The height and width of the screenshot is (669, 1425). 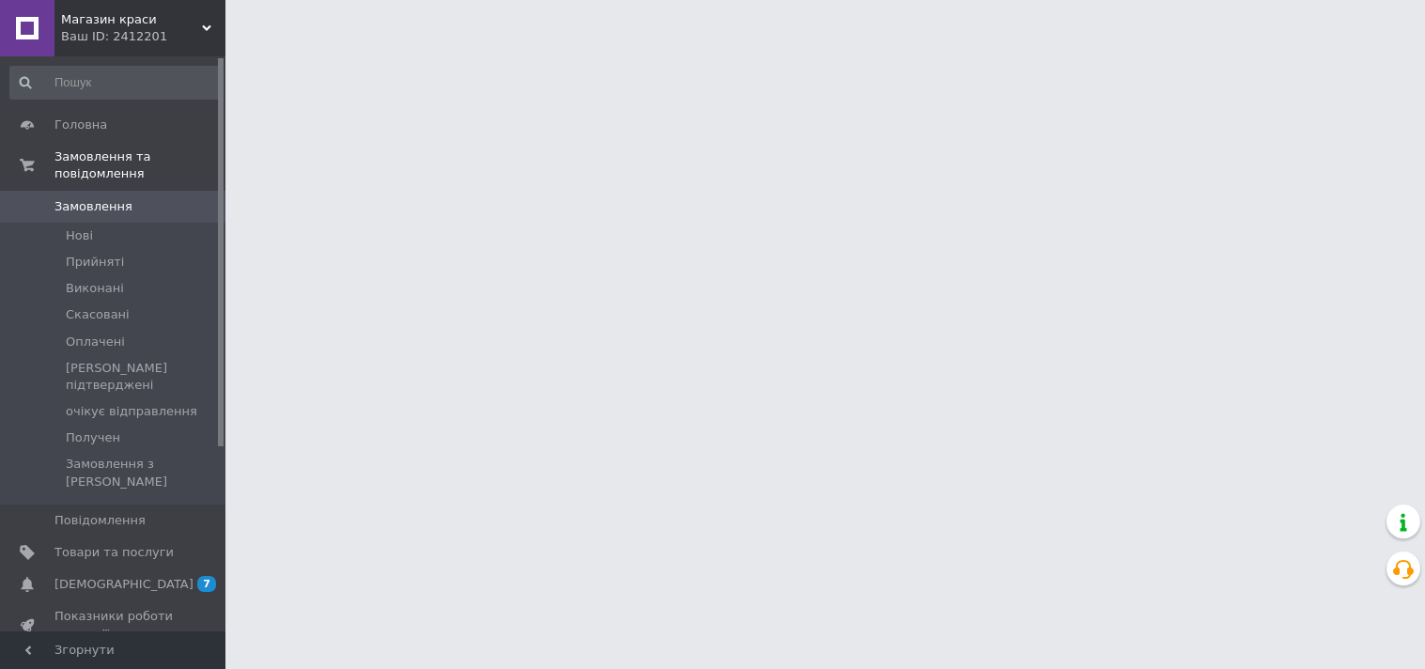 What do you see at coordinates (132, 20) in the screenshot?
I see `span: Магазин краси` at bounding box center [132, 20].